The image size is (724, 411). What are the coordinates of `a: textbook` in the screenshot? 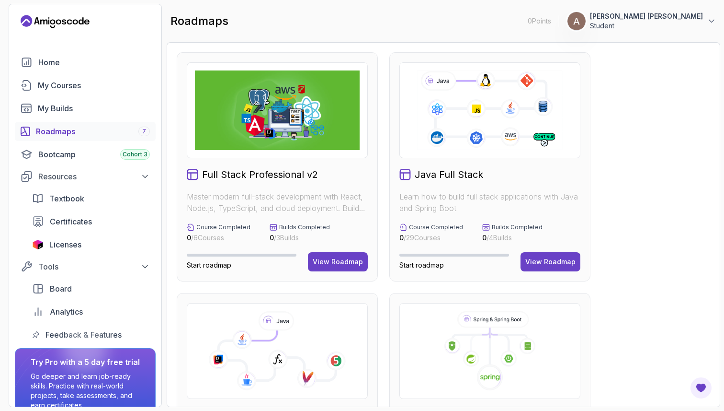 It's located at (91, 198).